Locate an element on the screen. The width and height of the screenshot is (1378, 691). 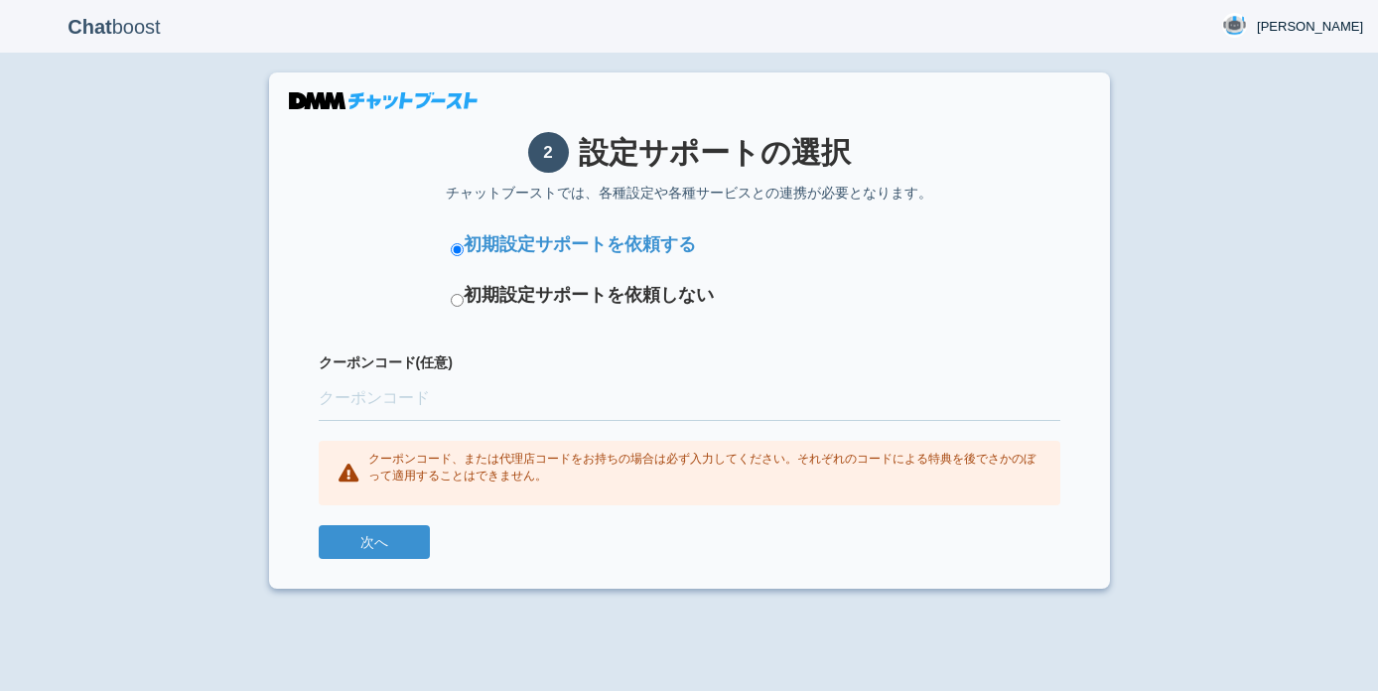
img: User Image is located at coordinates (1234, 25).